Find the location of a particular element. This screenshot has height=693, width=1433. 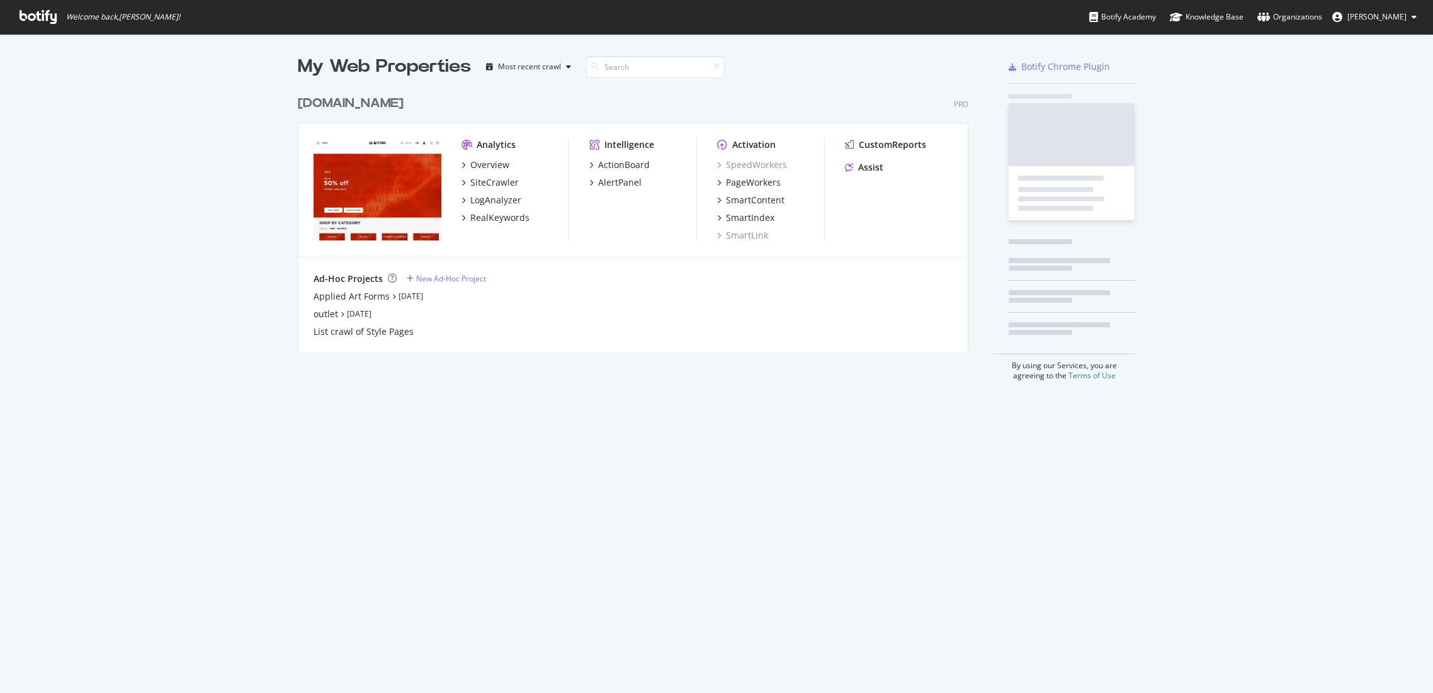

div: By using our Services, you are agreeing to the is located at coordinates (1064, 367).